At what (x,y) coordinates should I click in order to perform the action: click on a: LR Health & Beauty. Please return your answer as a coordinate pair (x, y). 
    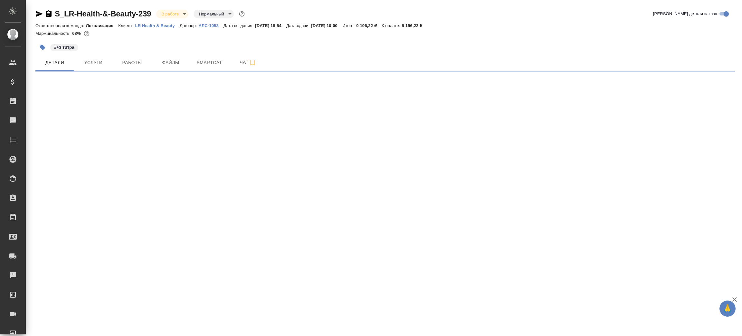
    Looking at the image, I should click on (157, 25).